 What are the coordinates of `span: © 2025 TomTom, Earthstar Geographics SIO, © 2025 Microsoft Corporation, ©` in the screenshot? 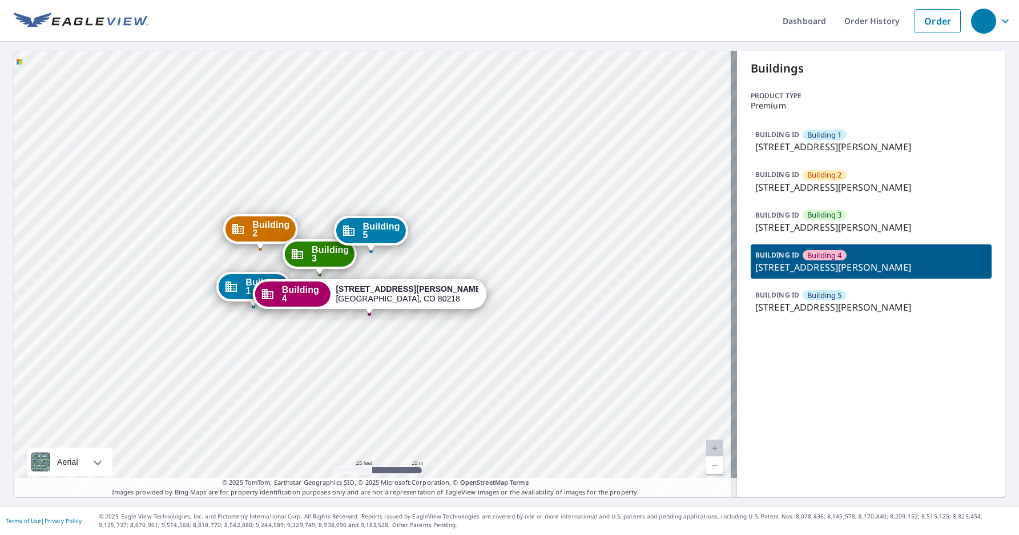 It's located at (375, 482).